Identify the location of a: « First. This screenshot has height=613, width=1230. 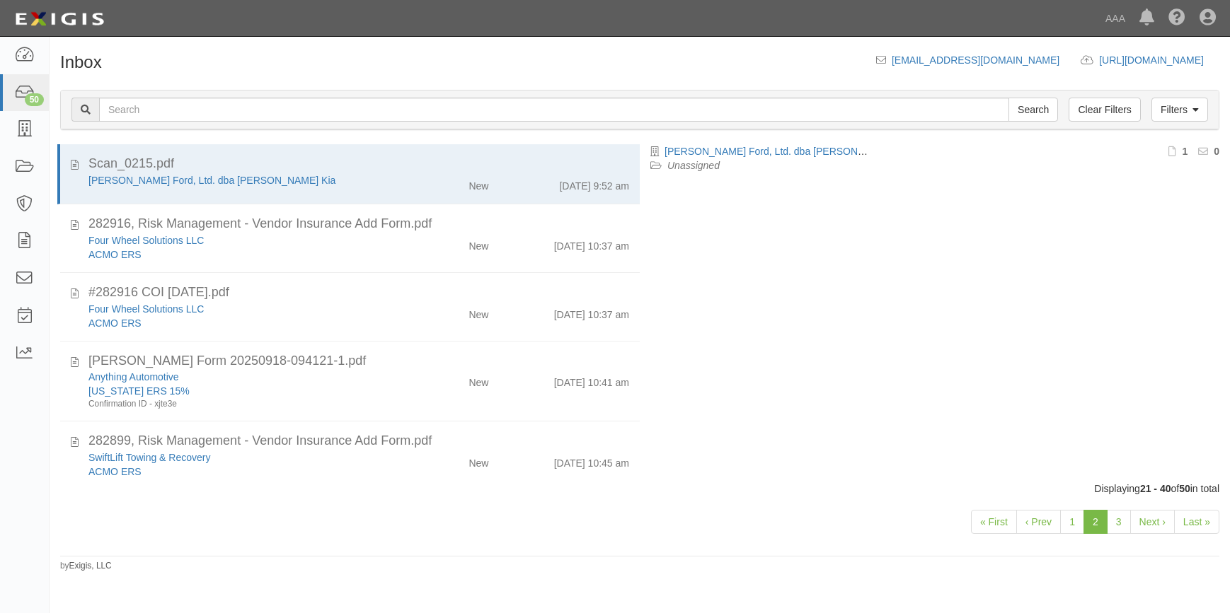
(993, 522).